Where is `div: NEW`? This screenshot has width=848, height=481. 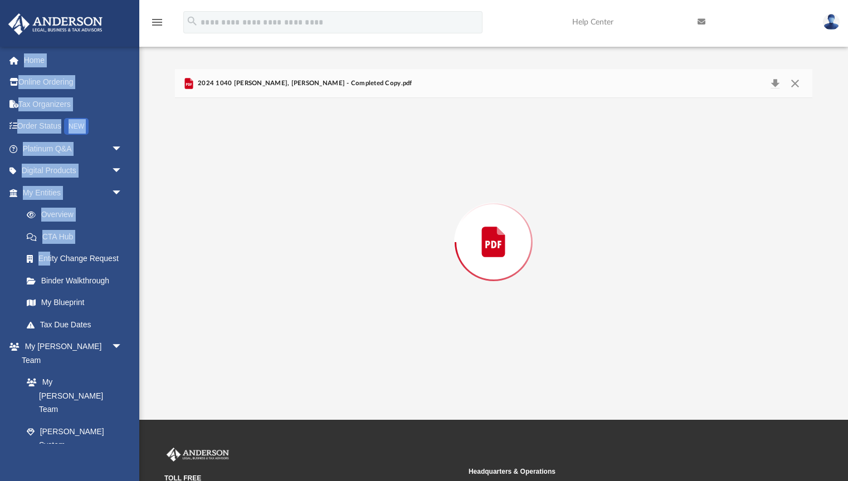 div: NEW is located at coordinates (76, 126).